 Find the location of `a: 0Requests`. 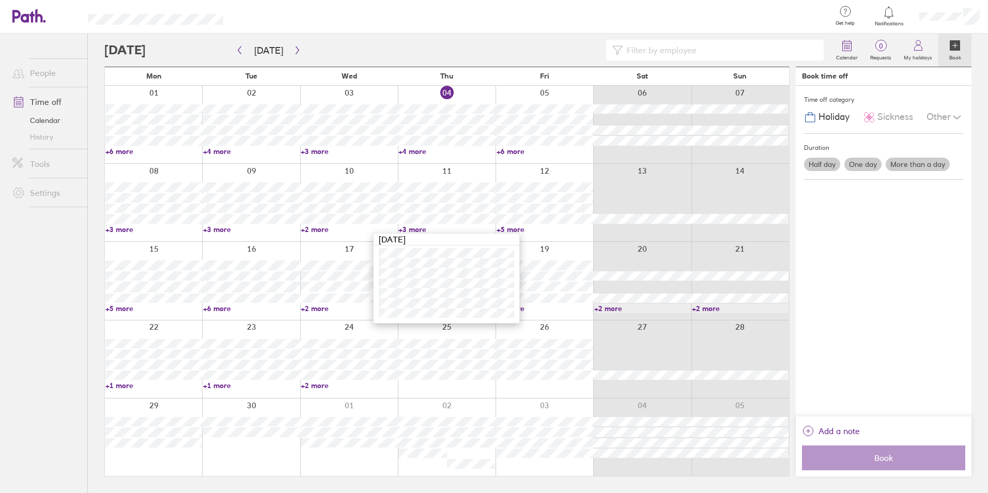

a: 0Requests is located at coordinates (880, 50).